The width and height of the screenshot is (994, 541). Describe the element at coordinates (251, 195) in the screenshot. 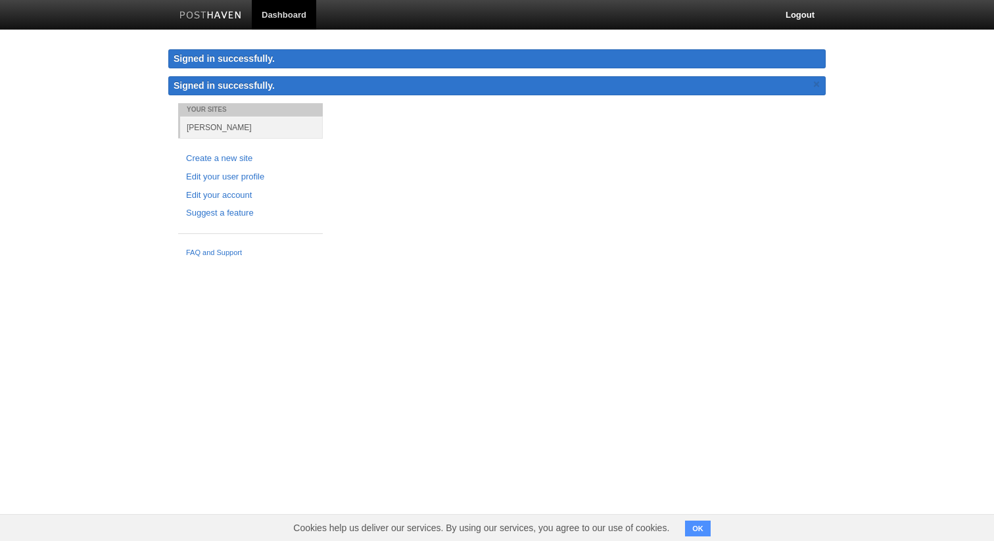

I see `a: Edit your account` at that location.